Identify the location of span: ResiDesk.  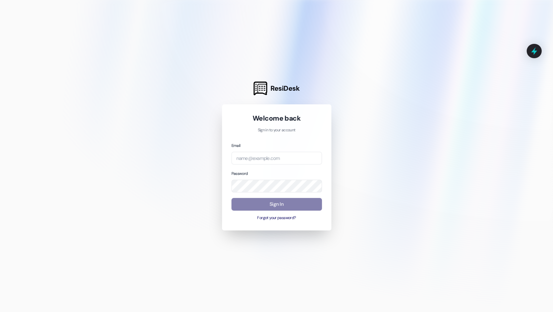
(285, 88).